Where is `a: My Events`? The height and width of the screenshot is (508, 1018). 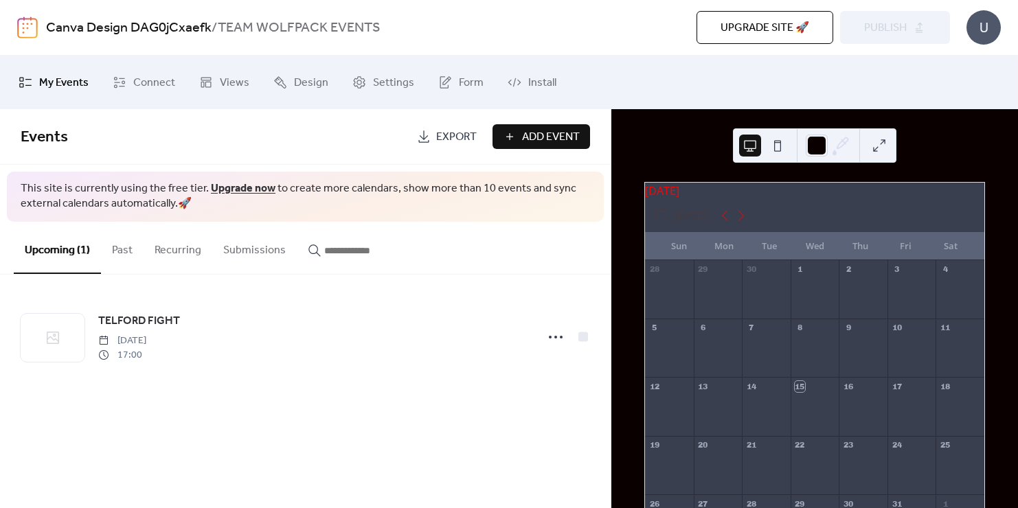 a: My Events is located at coordinates (54, 82).